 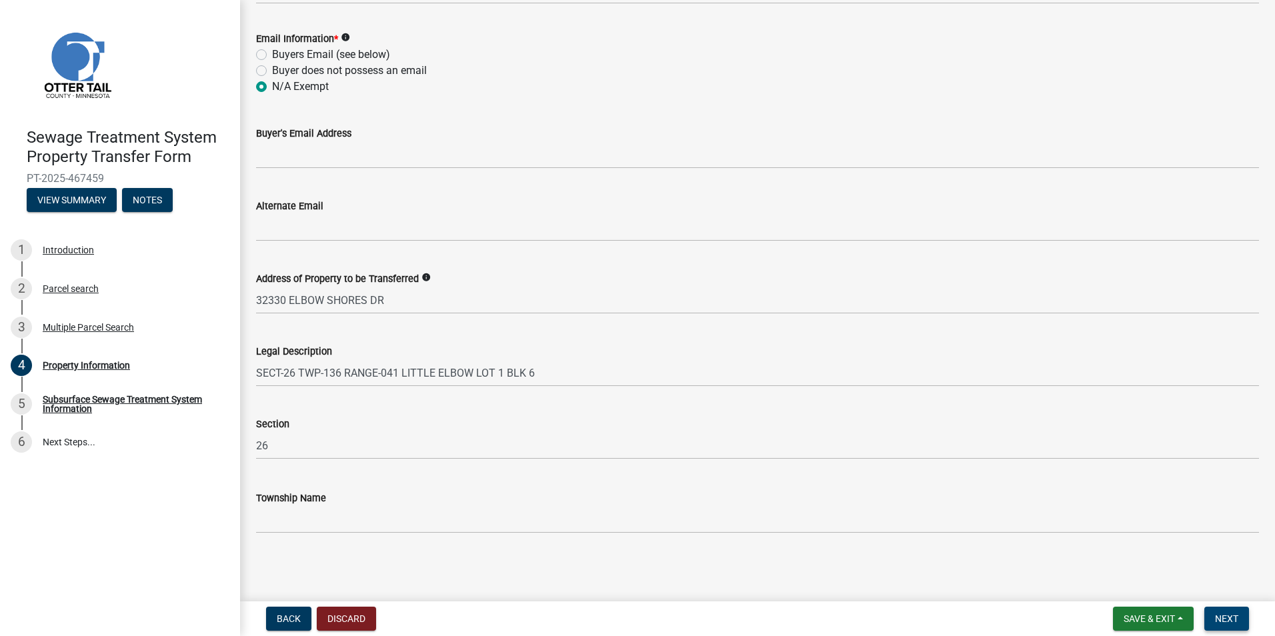 What do you see at coordinates (350, 71) in the screenshot?
I see `label: Buyer does not possess an email` at bounding box center [350, 71].